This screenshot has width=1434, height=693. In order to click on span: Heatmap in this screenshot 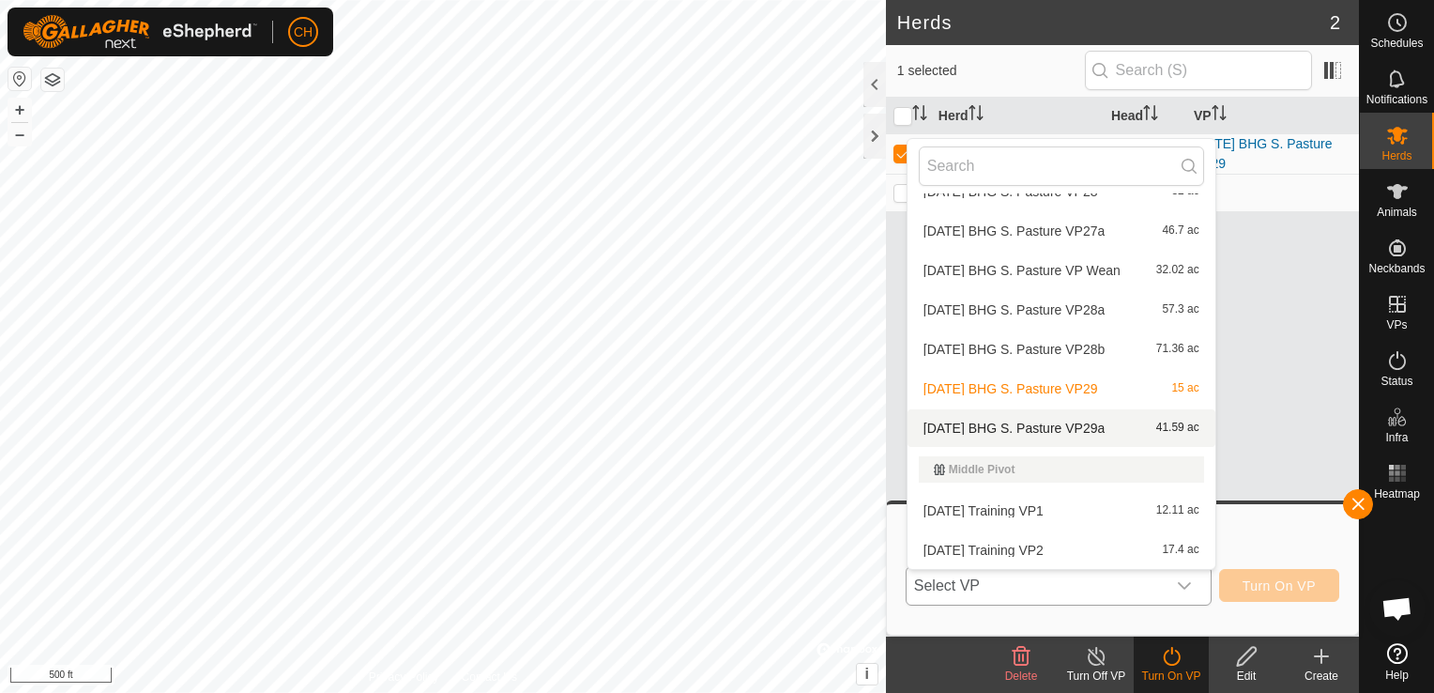, I will do `click(1397, 494)`.